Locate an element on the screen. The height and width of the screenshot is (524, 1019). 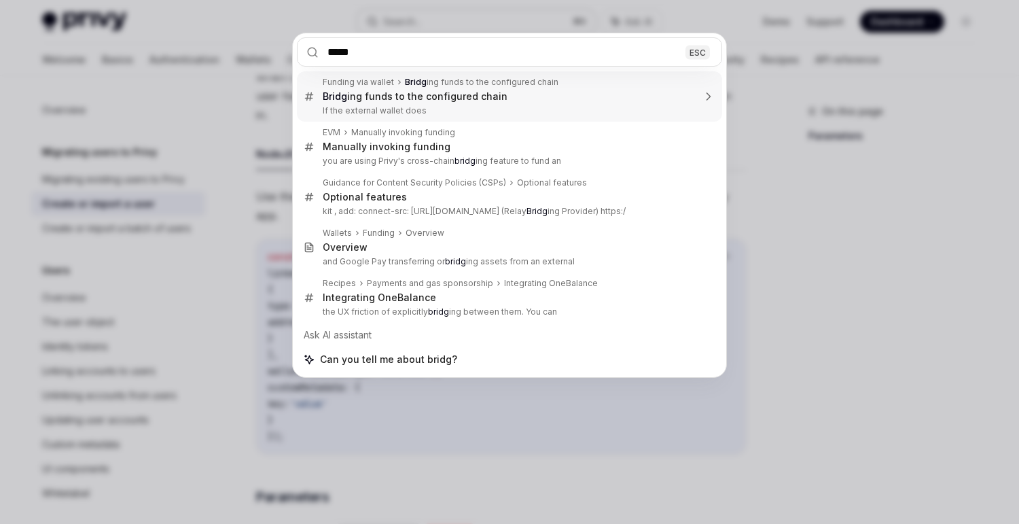
div: ESC is located at coordinates (698, 52).